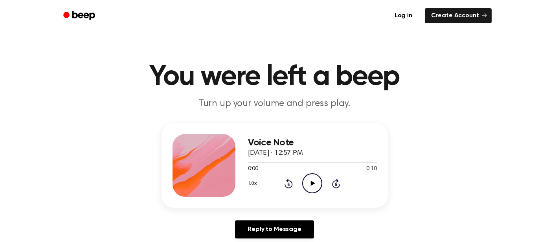 The width and height of the screenshot is (549, 242). Describe the element at coordinates (274, 230) in the screenshot. I see `a: Reply to Message` at that location.